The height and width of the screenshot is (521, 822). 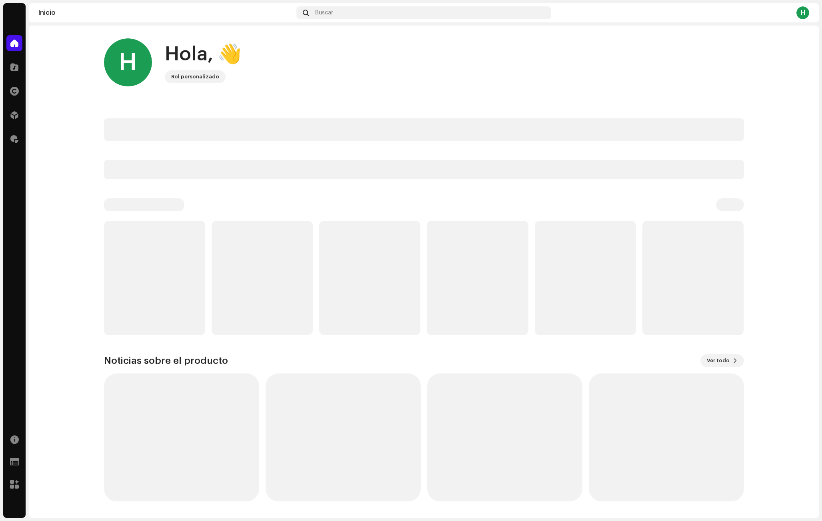 I want to click on span: Buscar, so click(x=324, y=13).